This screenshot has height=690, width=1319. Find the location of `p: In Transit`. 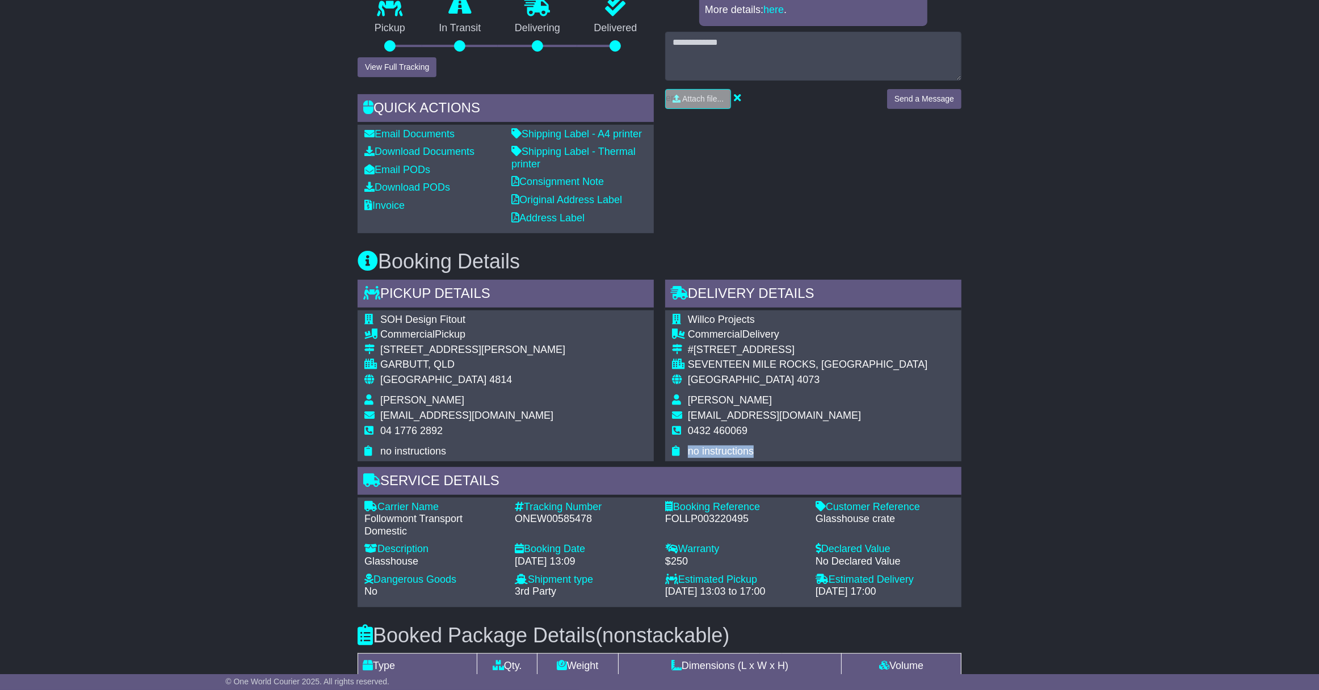

p: In Transit is located at coordinates (460, 28).